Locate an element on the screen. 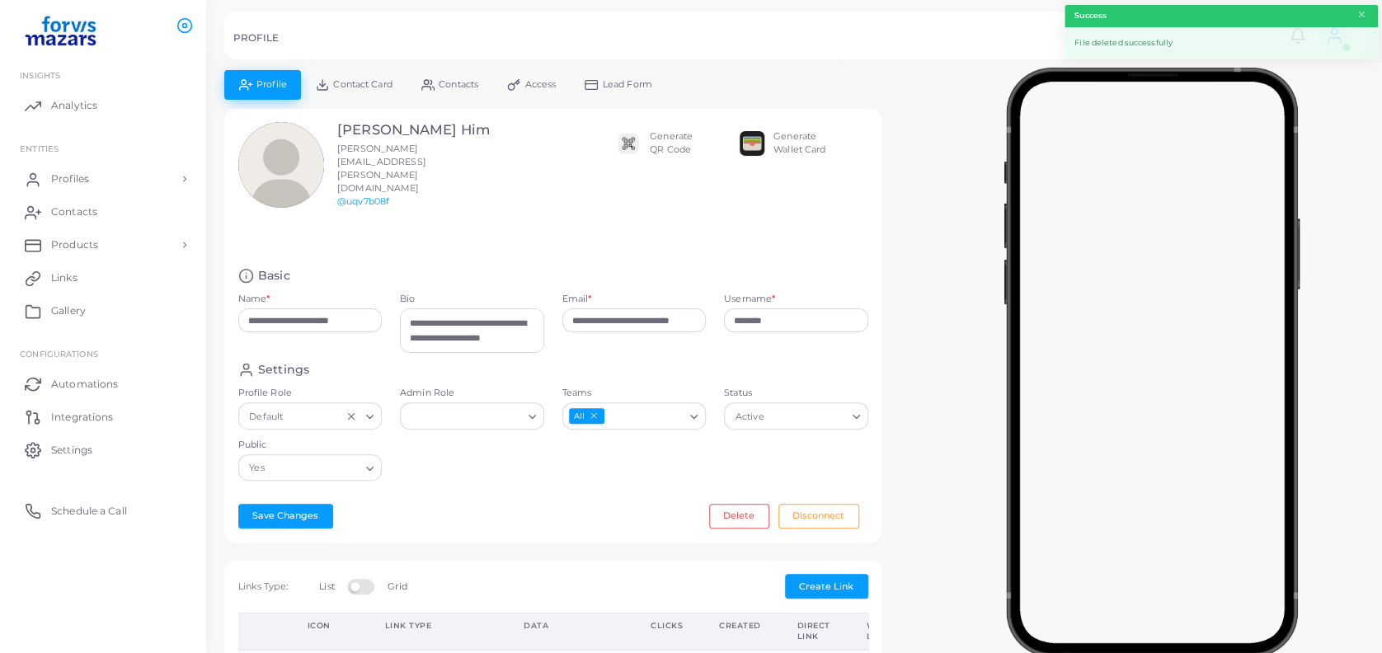 The image size is (1382, 653). span: Access is located at coordinates (541, 84).